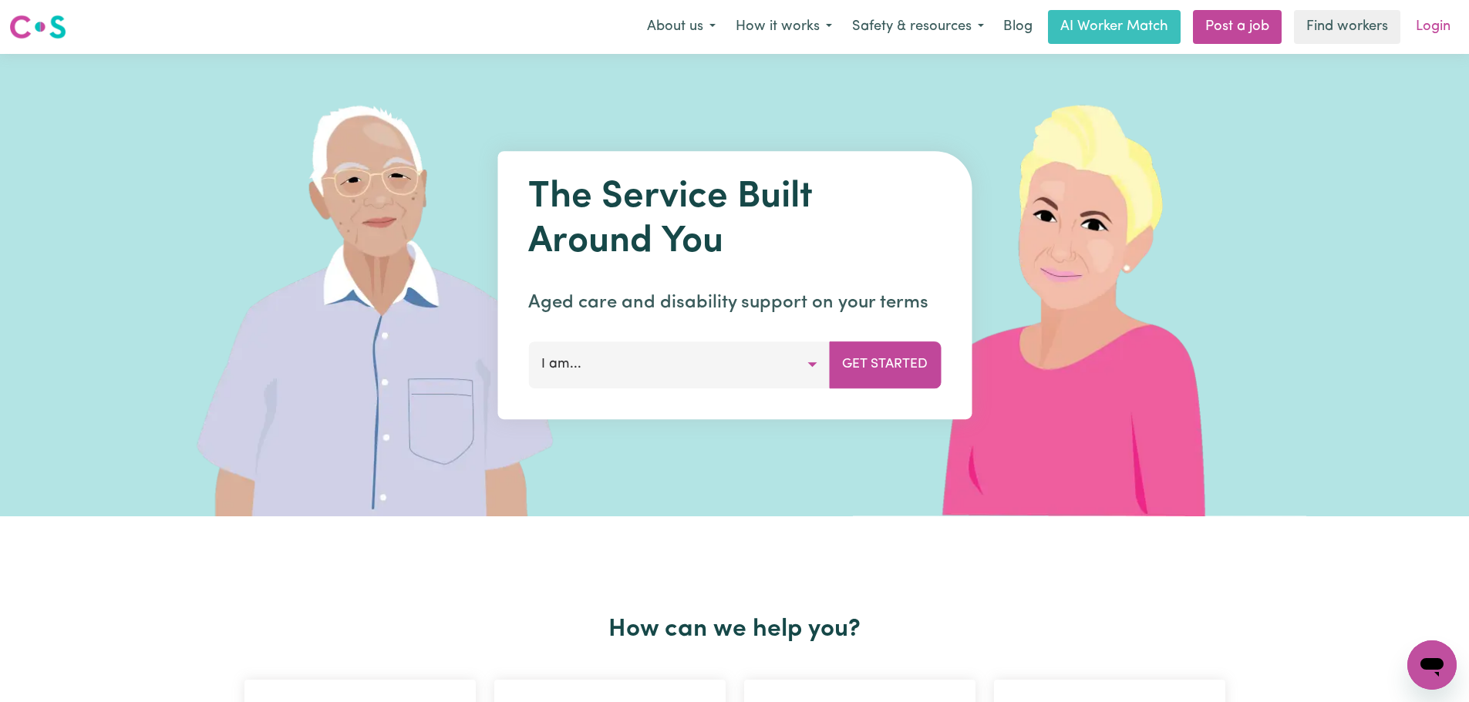 The height and width of the screenshot is (702, 1469). What do you see at coordinates (1114, 27) in the screenshot?
I see `a: AI Worker Match` at bounding box center [1114, 27].